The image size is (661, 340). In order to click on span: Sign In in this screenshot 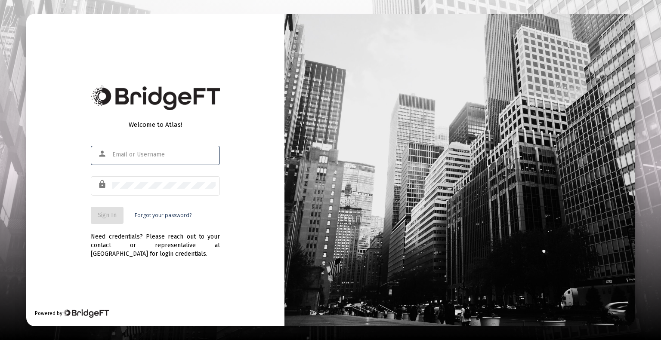, I will do `click(107, 215)`.